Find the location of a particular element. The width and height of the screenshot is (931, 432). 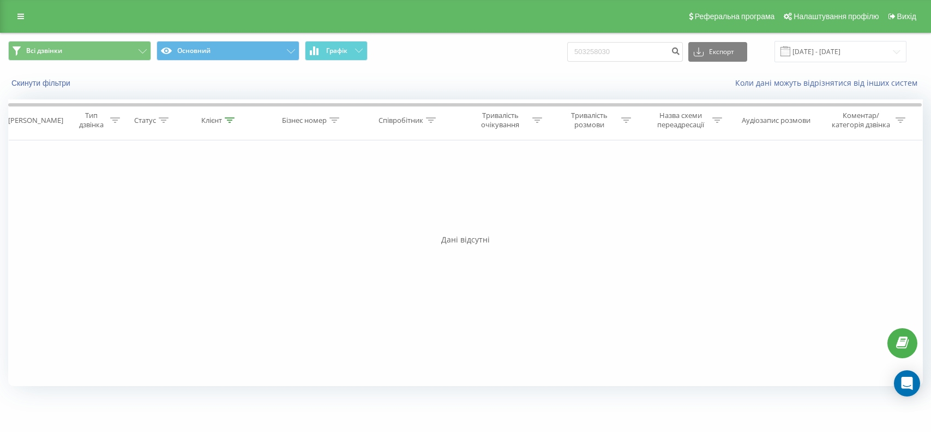

button: Скинути фільтри is located at coordinates (42, 83).